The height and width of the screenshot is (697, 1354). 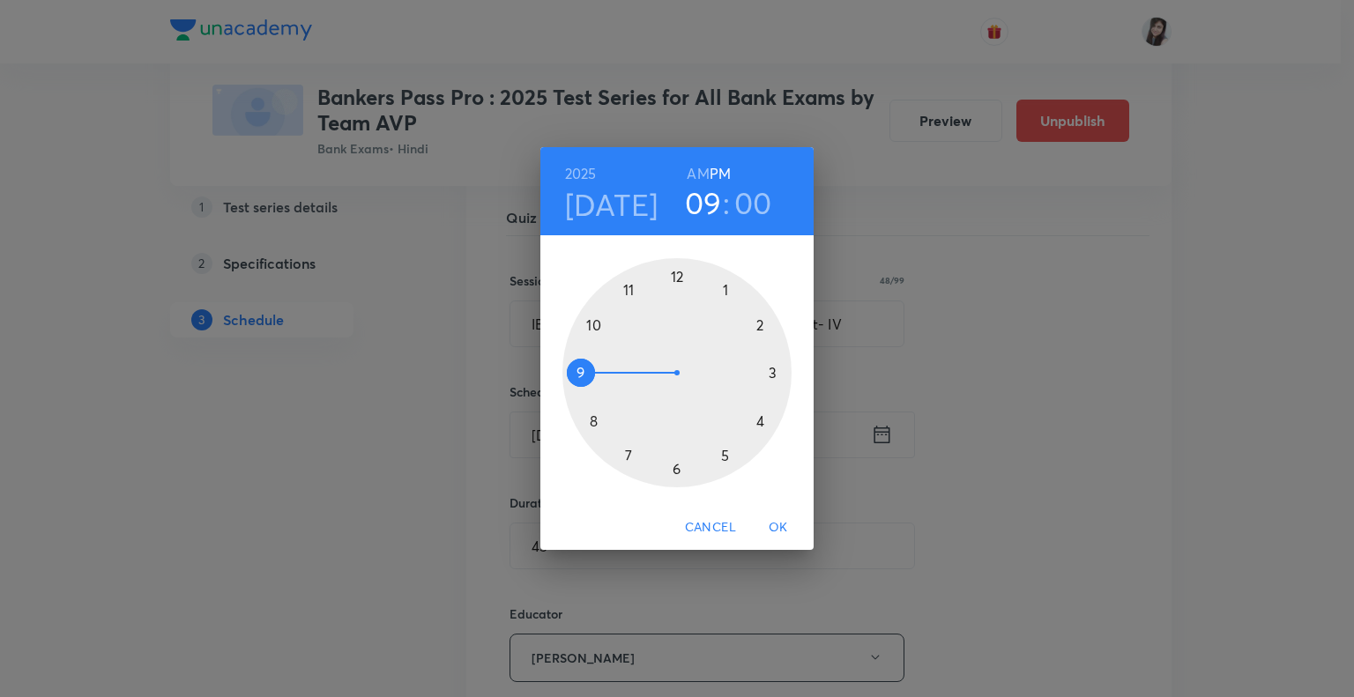 What do you see at coordinates (581, 174) in the screenshot?
I see `button: 2025` at bounding box center [581, 174].